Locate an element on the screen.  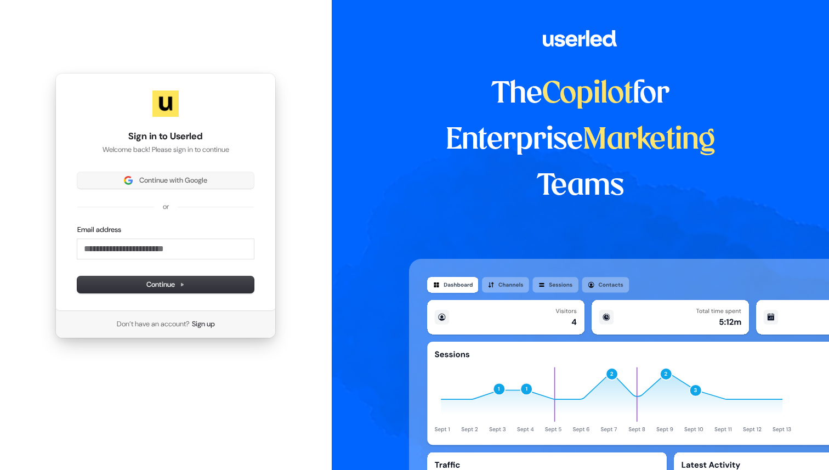
img: Userled is located at coordinates (165, 104).